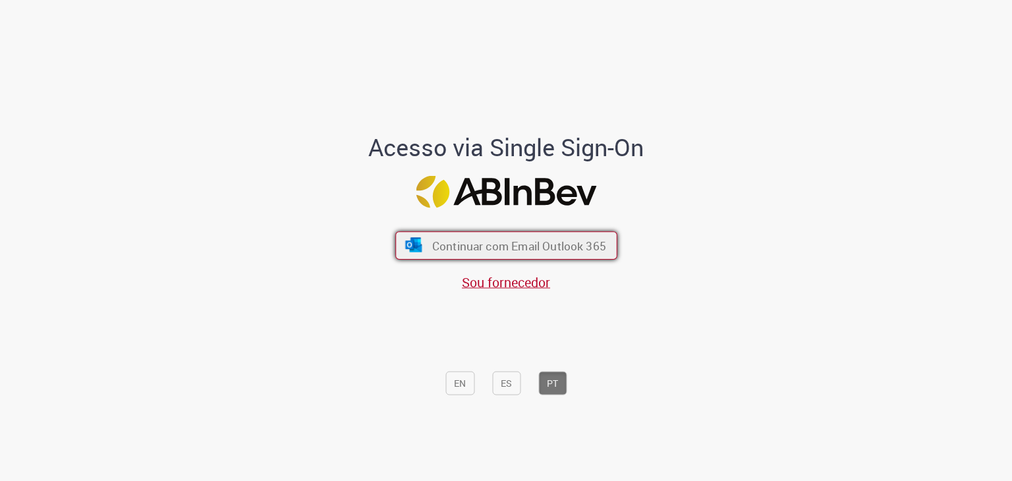 This screenshot has width=1012, height=481. What do you see at coordinates (518, 246) in the screenshot?
I see `font: Continuar com Email Outlook 365` at bounding box center [518, 246].